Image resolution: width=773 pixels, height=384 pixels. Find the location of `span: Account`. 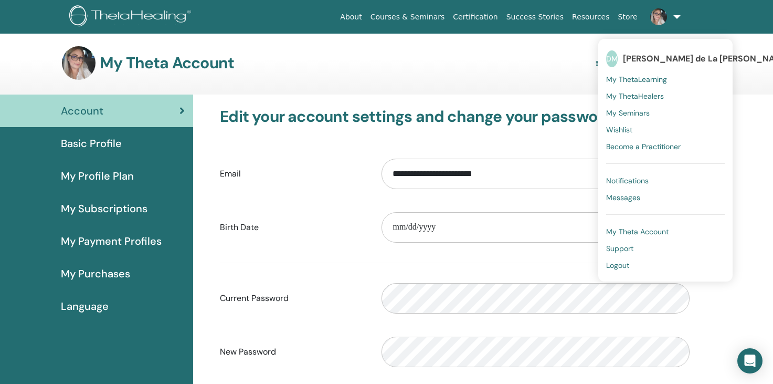

span: Account is located at coordinates (82, 111).